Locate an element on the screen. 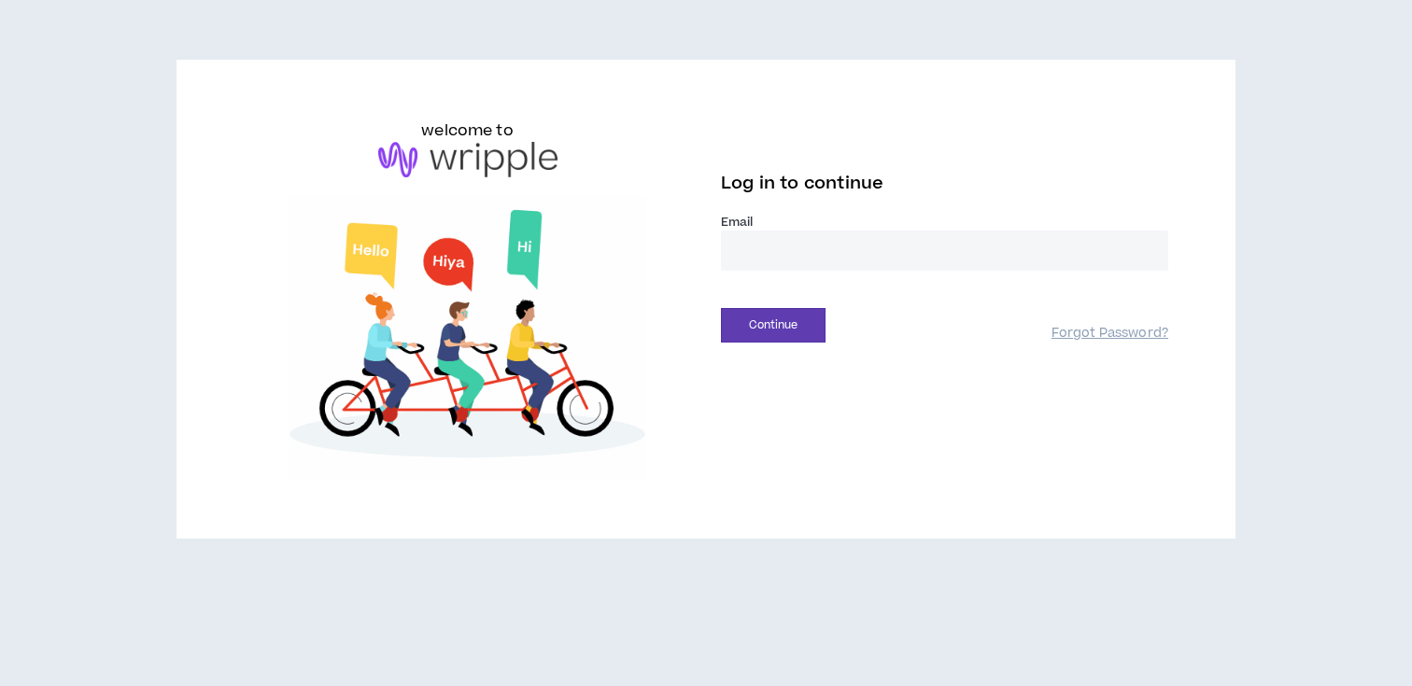  span: Log in to continue is located at coordinates (802, 183).